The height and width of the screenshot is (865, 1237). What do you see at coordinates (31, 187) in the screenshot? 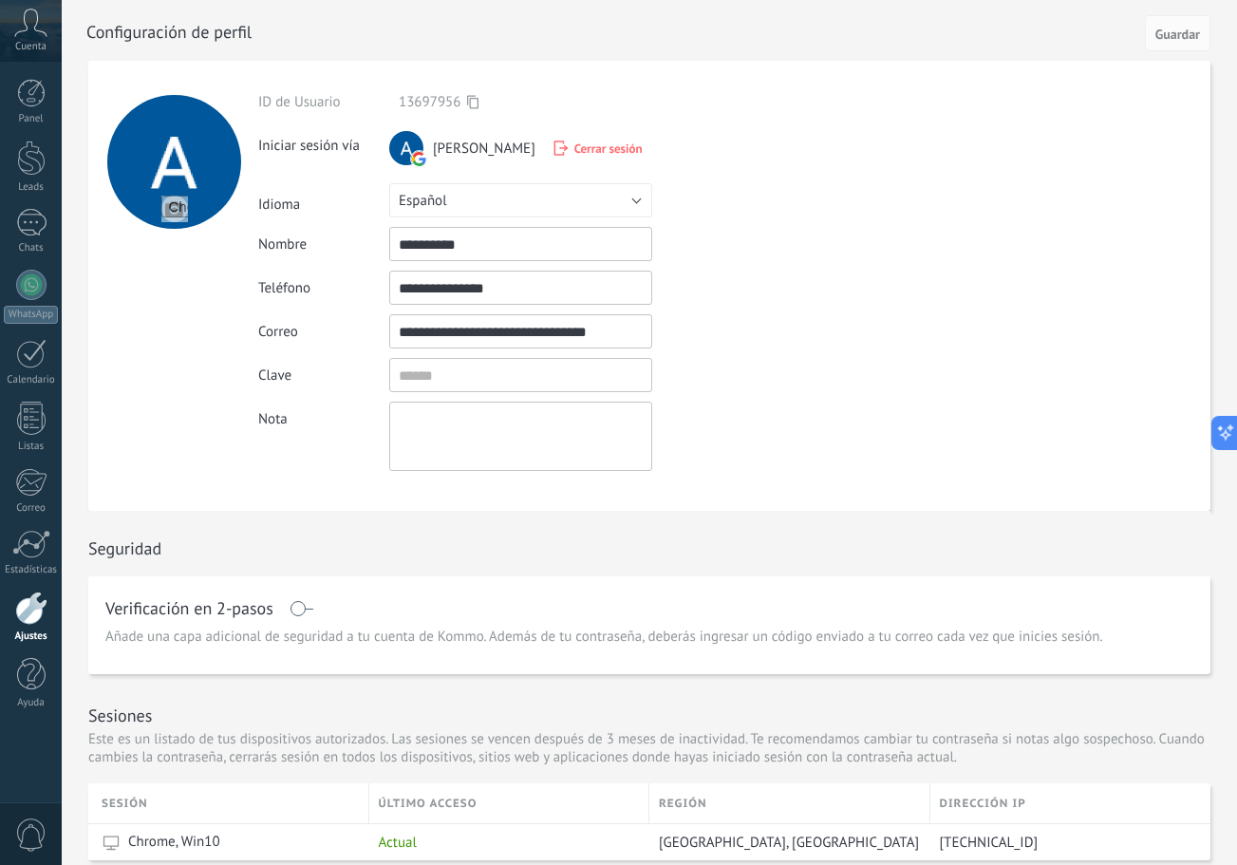
I see `div: Leads` at bounding box center [31, 187].